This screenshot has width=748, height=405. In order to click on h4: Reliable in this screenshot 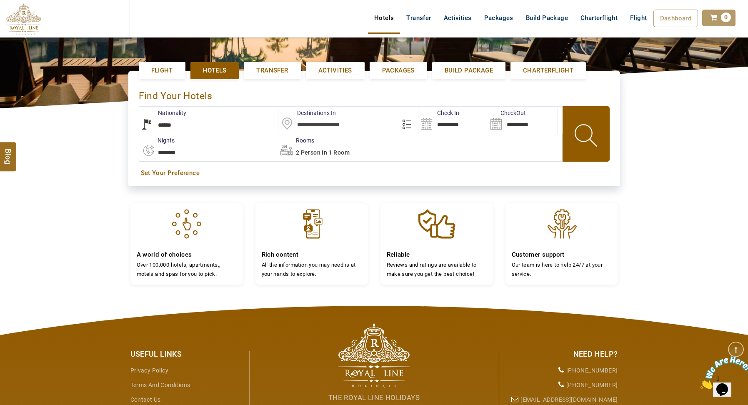, I will do `click(437, 255)`.